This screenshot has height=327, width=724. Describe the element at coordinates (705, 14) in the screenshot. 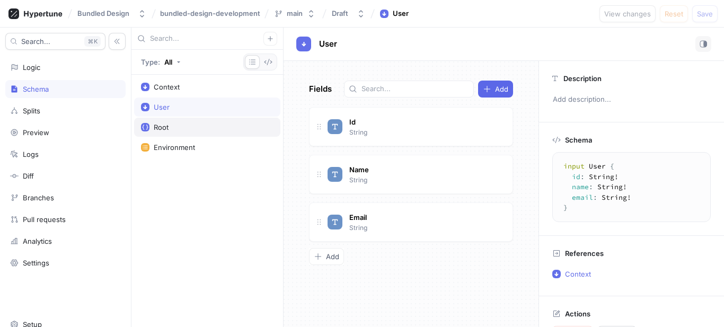

I see `span: Save` at that location.